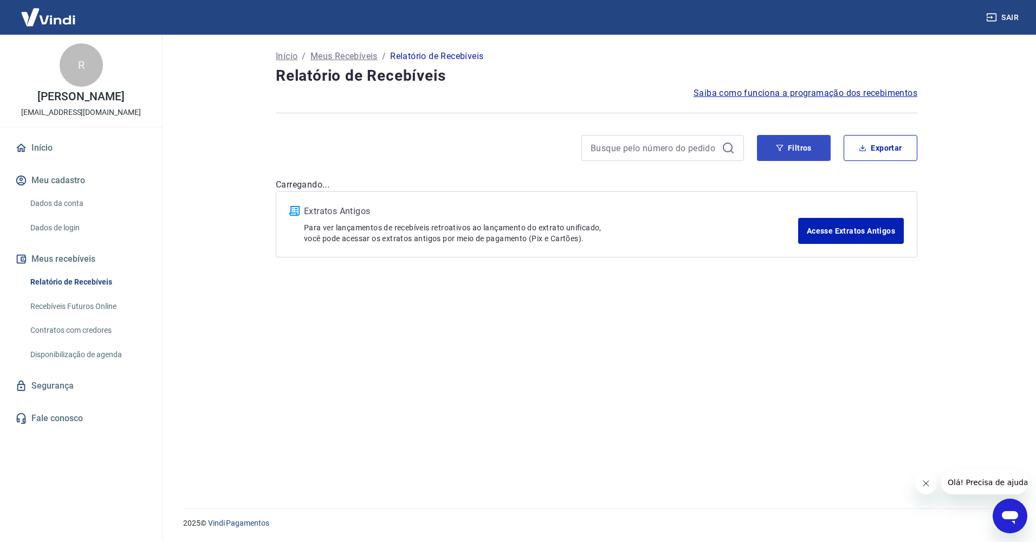 This screenshot has width=1036, height=542. I want to click on a: Segurança, so click(81, 386).